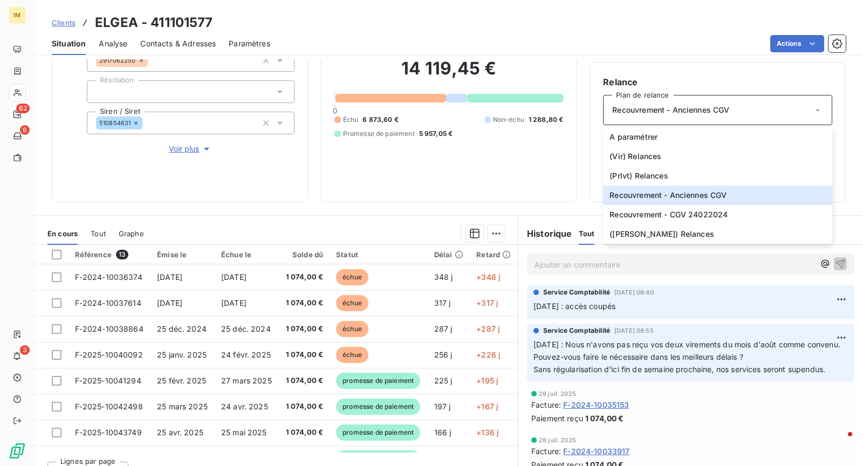 This screenshot has width=863, height=466. What do you see at coordinates (109, 354) in the screenshot?
I see `span: F-2025-10040092` at bounding box center [109, 354].